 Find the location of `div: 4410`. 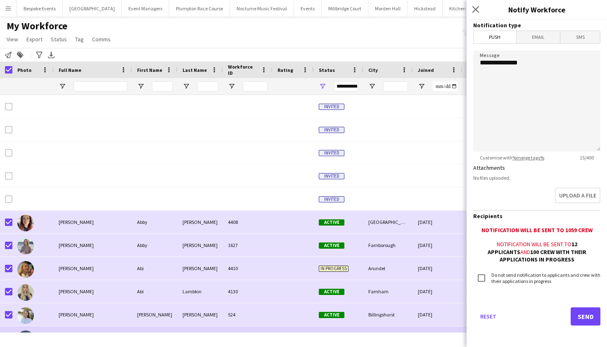

div: 4410 is located at coordinates (248, 268).